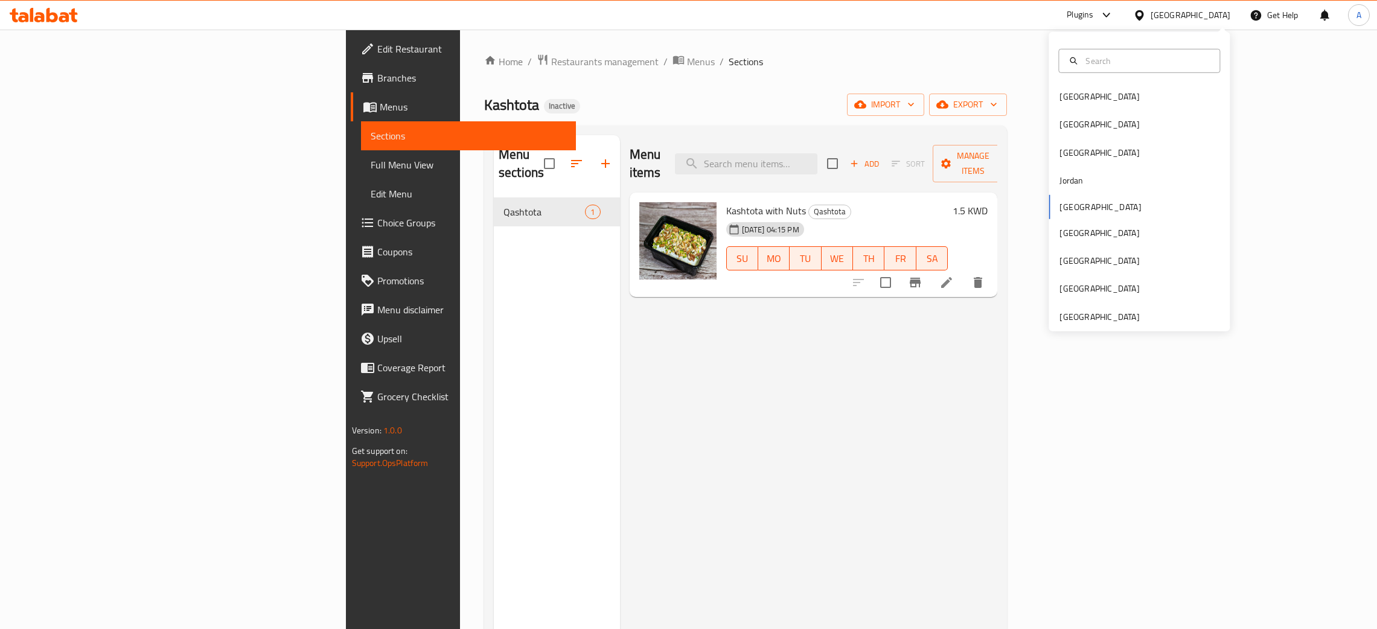  What do you see at coordinates (833, 164) in the screenshot?
I see `span: Select section` at bounding box center [833, 164].